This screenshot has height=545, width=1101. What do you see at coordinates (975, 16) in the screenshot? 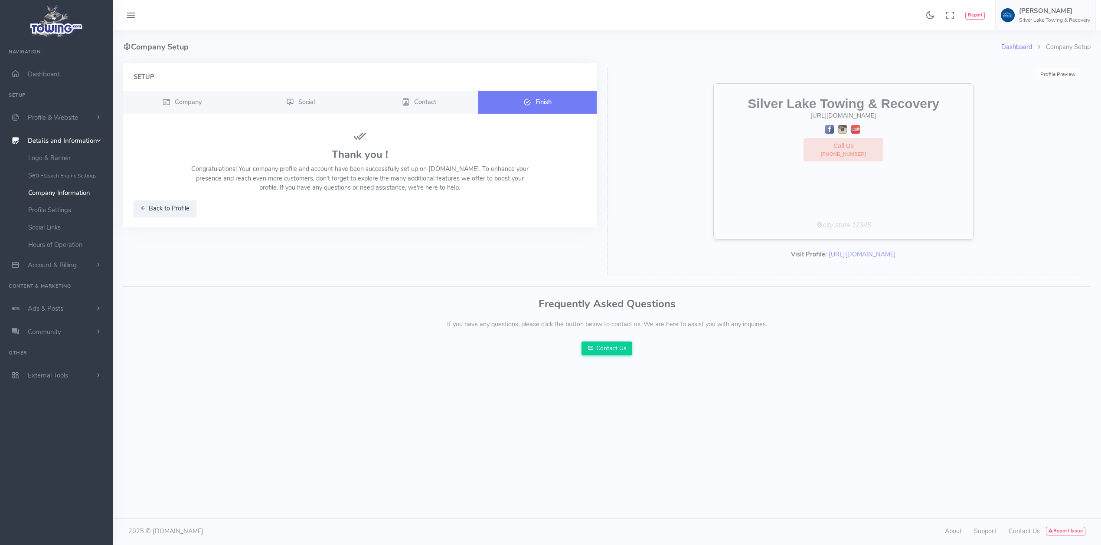
I see `button: Report` at bounding box center [975, 16].